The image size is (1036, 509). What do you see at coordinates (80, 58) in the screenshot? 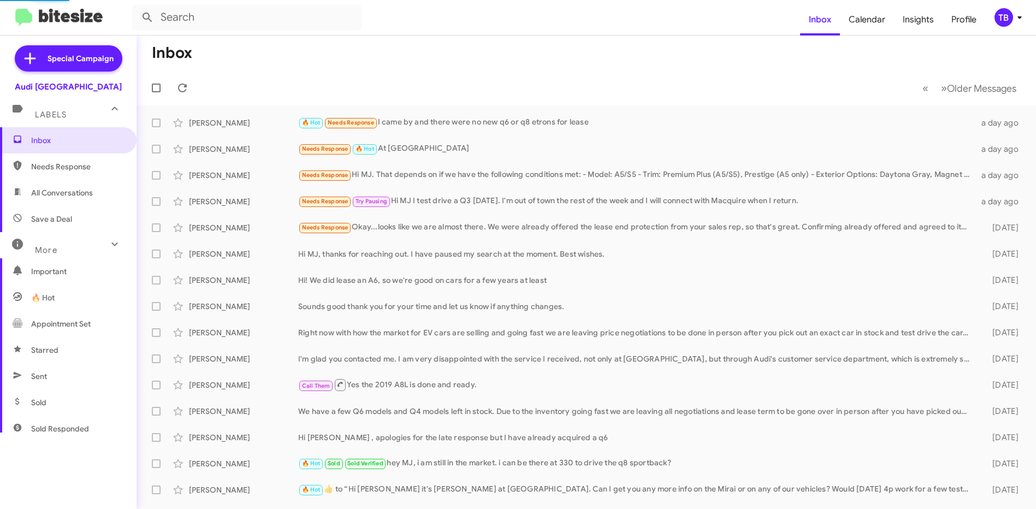
I see `span: Special Campaign` at bounding box center [80, 58].